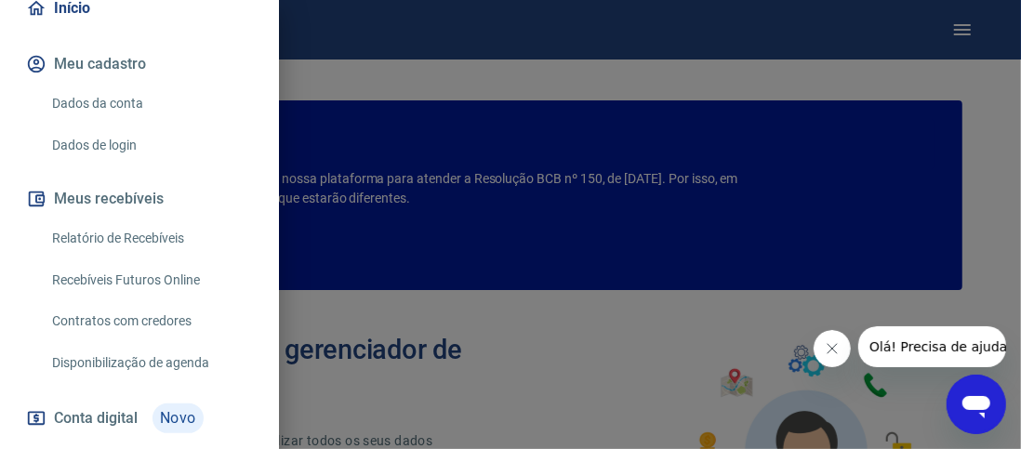 This screenshot has height=449, width=1021. What do you see at coordinates (178, 418) in the screenshot?
I see `span: Novo` at bounding box center [178, 418].